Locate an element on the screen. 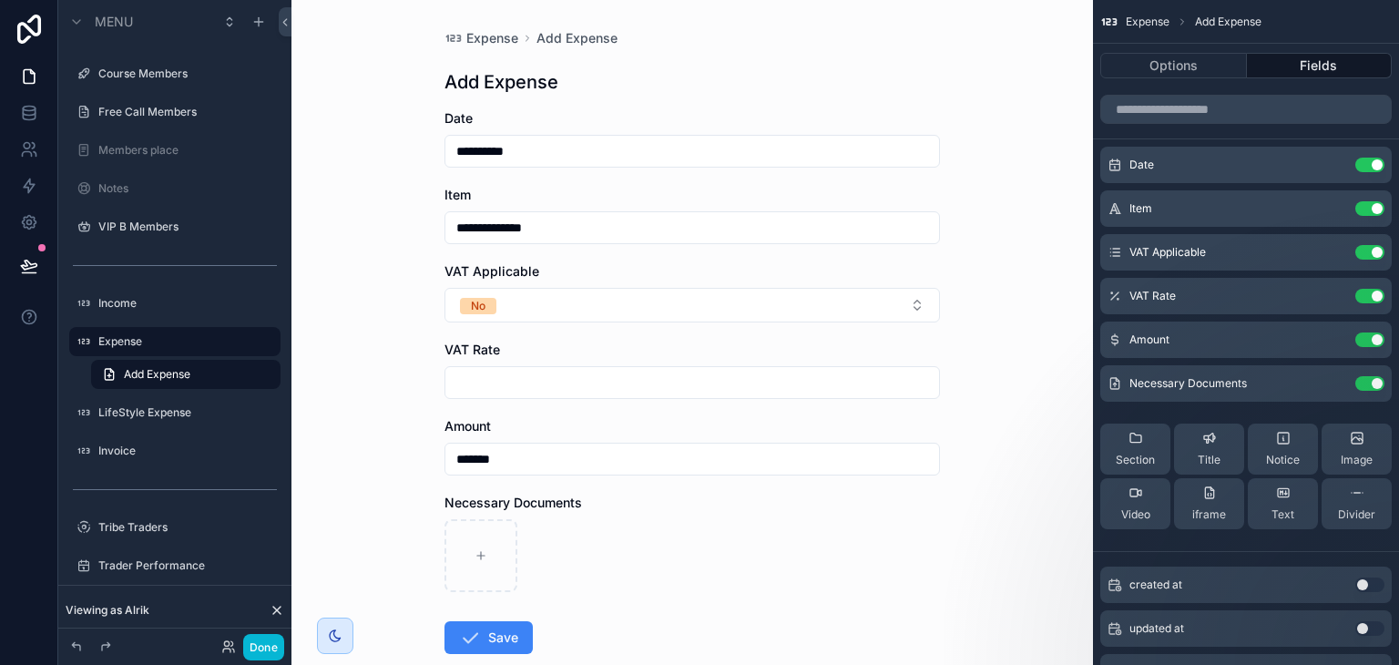 Image resolution: width=1399 pixels, height=665 pixels. a: VIP B Members is located at coordinates (188, 227).